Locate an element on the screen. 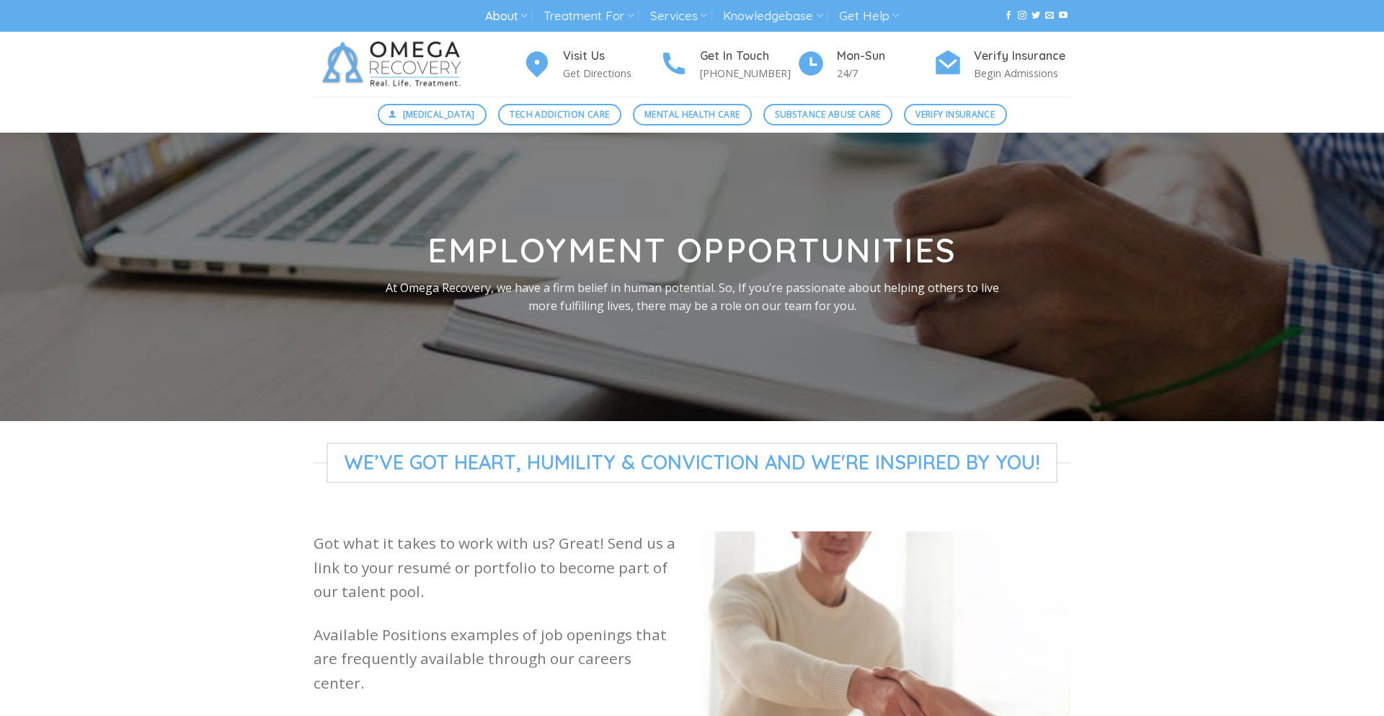  span: Substance Abuse Care is located at coordinates (828, 114).